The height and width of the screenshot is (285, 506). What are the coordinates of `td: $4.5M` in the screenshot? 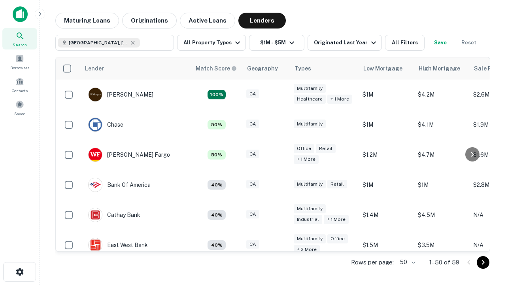 It's located at (442, 215).